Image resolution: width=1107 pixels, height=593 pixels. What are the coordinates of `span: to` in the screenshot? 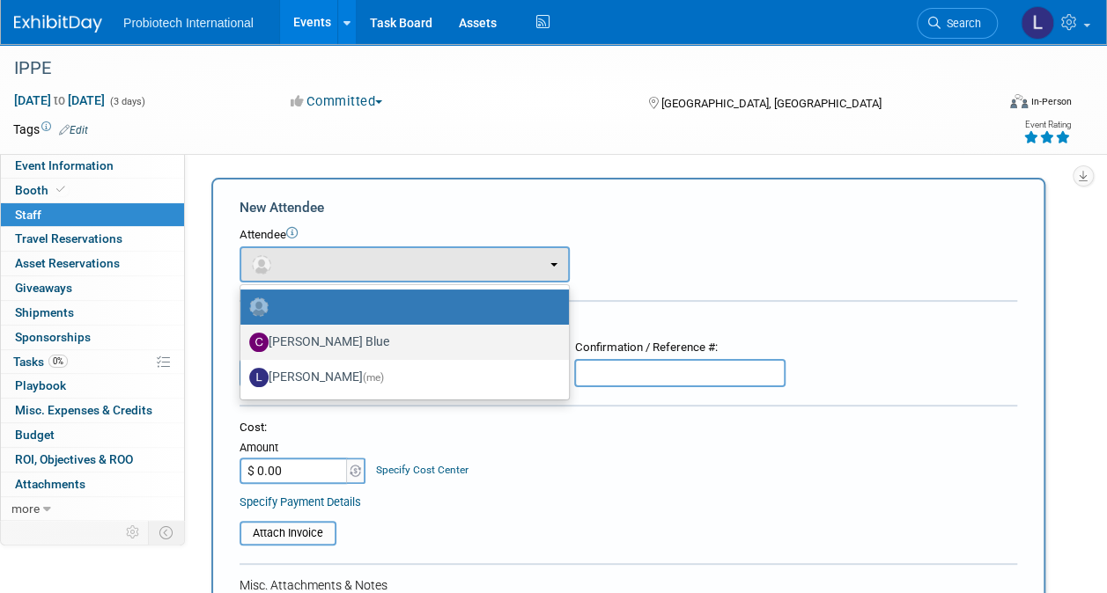 It's located at (59, 100).